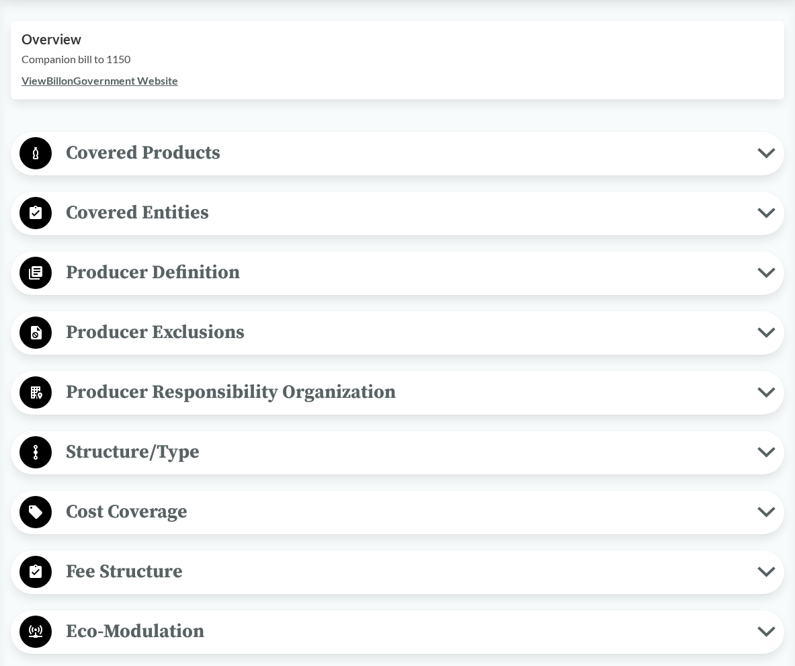 This screenshot has width=795, height=666. What do you see at coordinates (397, 59) in the screenshot?
I see `p: Companion bill to 1150` at bounding box center [397, 59].